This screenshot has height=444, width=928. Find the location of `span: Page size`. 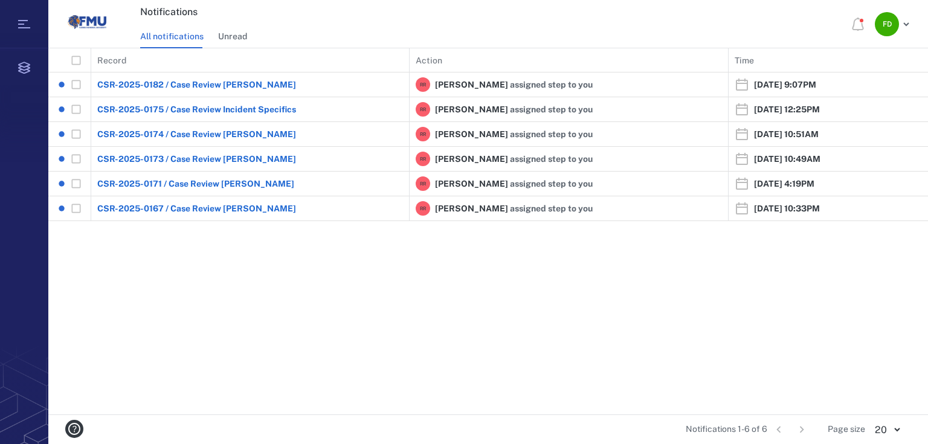

span: Page size is located at coordinates (847, 430).